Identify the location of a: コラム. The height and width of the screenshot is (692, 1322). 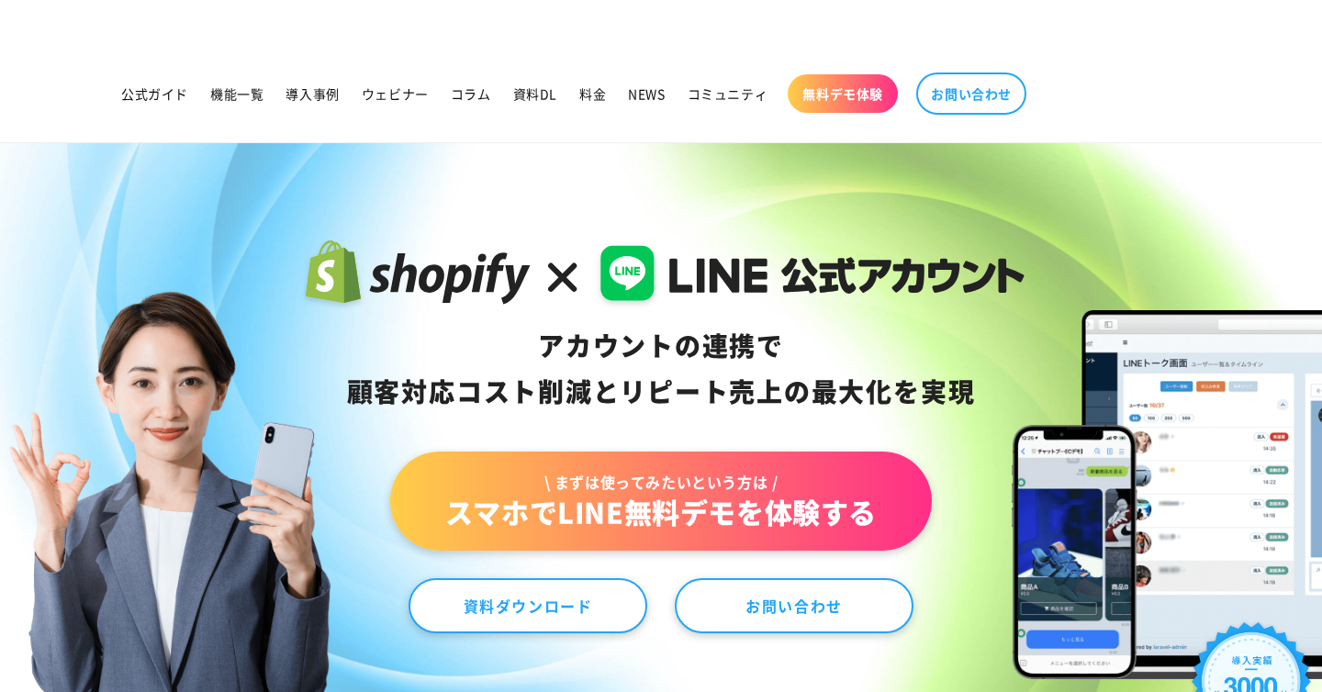
(471, 94).